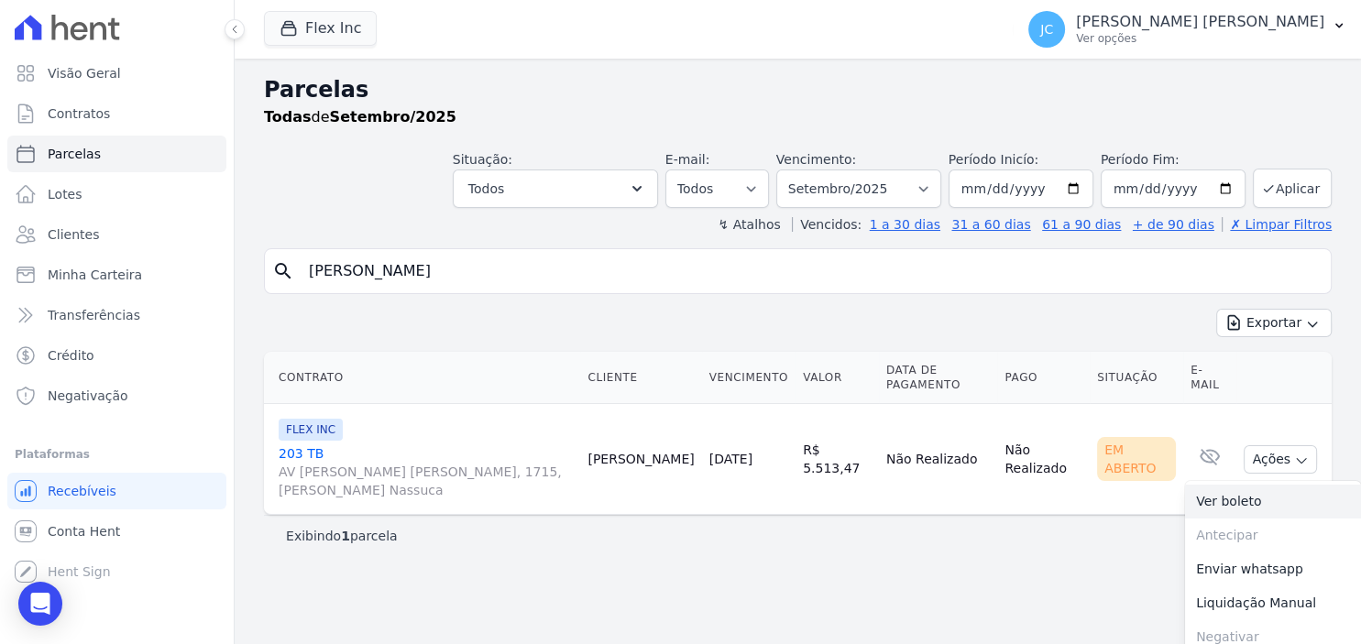 Image resolution: width=1361 pixels, height=644 pixels. I want to click on th: Cliente, so click(641, 378).